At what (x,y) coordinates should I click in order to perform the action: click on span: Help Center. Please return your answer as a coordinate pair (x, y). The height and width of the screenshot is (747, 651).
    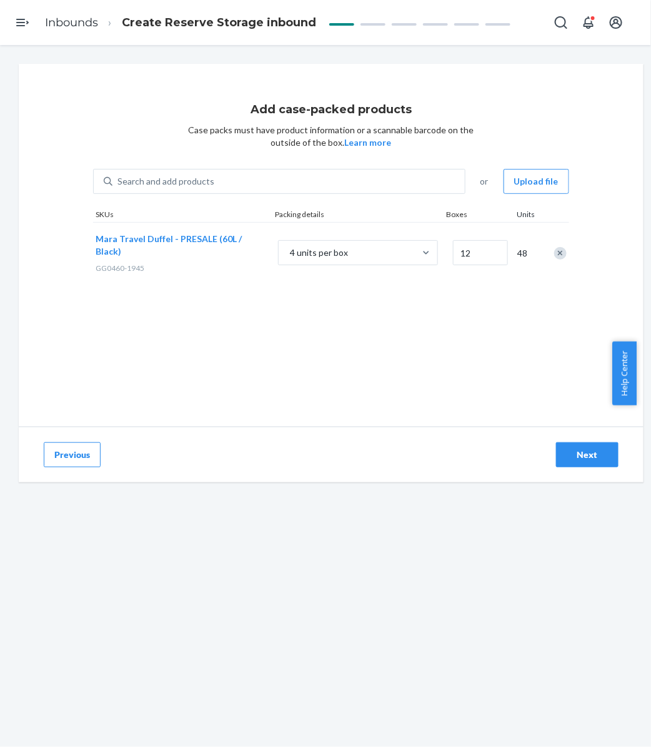
    Looking at the image, I should click on (625, 373).